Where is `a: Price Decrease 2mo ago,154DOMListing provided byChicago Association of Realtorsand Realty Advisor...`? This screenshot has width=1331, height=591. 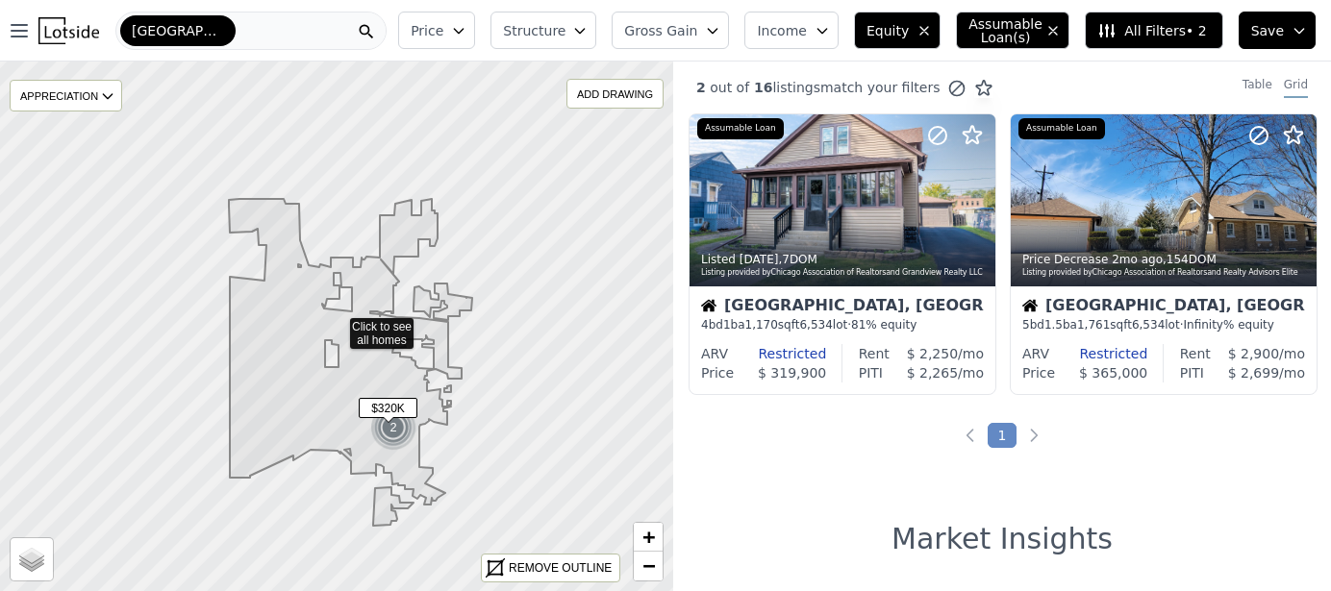 a: Price Decrease 2mo ago,154DOMListing provided byChicago Association of Realtorsand Realty Advisor... is located at coordinates (1162, 254).